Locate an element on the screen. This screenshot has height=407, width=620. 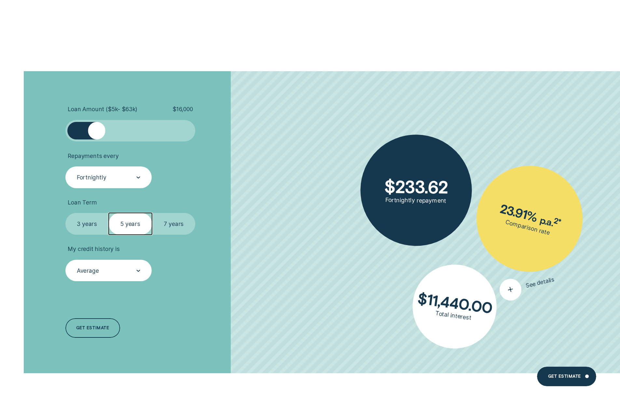
button: See details is located at coordinates (527, 286).